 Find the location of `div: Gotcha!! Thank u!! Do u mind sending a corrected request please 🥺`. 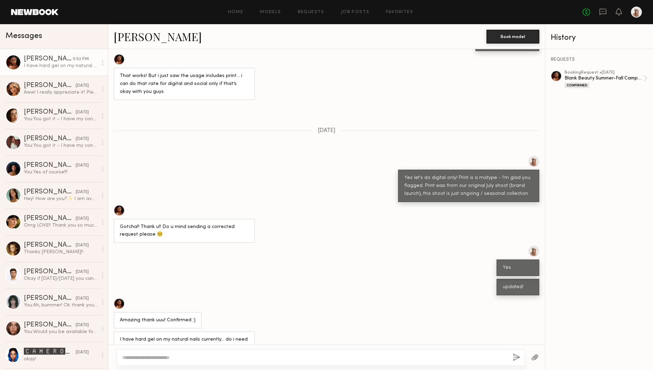

div: Gotcha!! Thank u!! Do u mind sending a corrected request please 🥺 is located at coordinates (184, 231).